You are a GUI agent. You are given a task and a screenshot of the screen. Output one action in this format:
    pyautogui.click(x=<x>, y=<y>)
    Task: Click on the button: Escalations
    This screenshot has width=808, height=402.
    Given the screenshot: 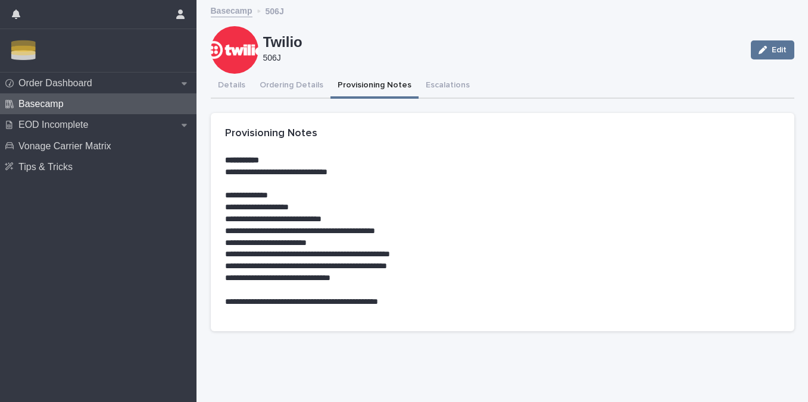 What is the action you would take?
    pyautogui.click(x=448, y=86)
    